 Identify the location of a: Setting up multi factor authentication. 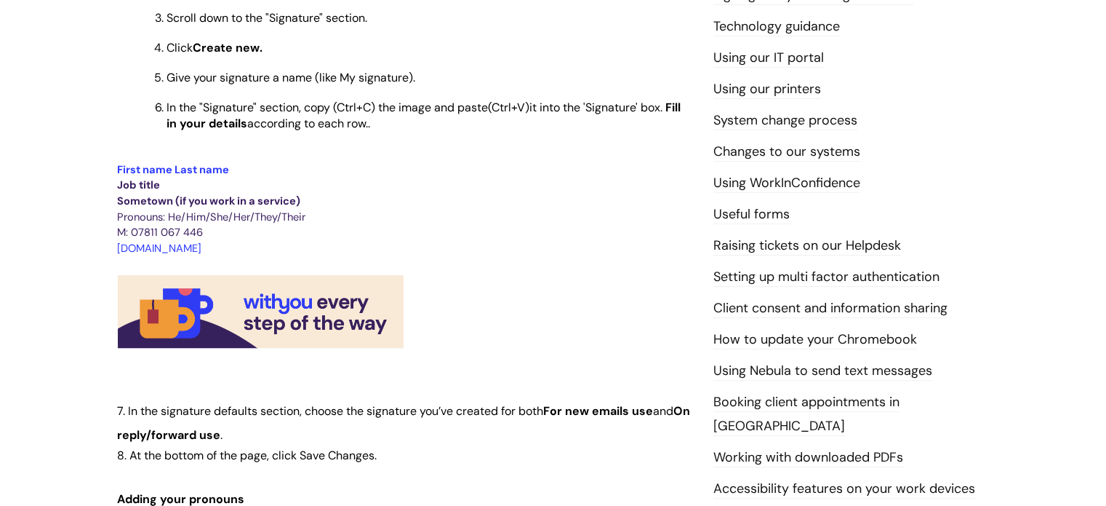
(826, 277).